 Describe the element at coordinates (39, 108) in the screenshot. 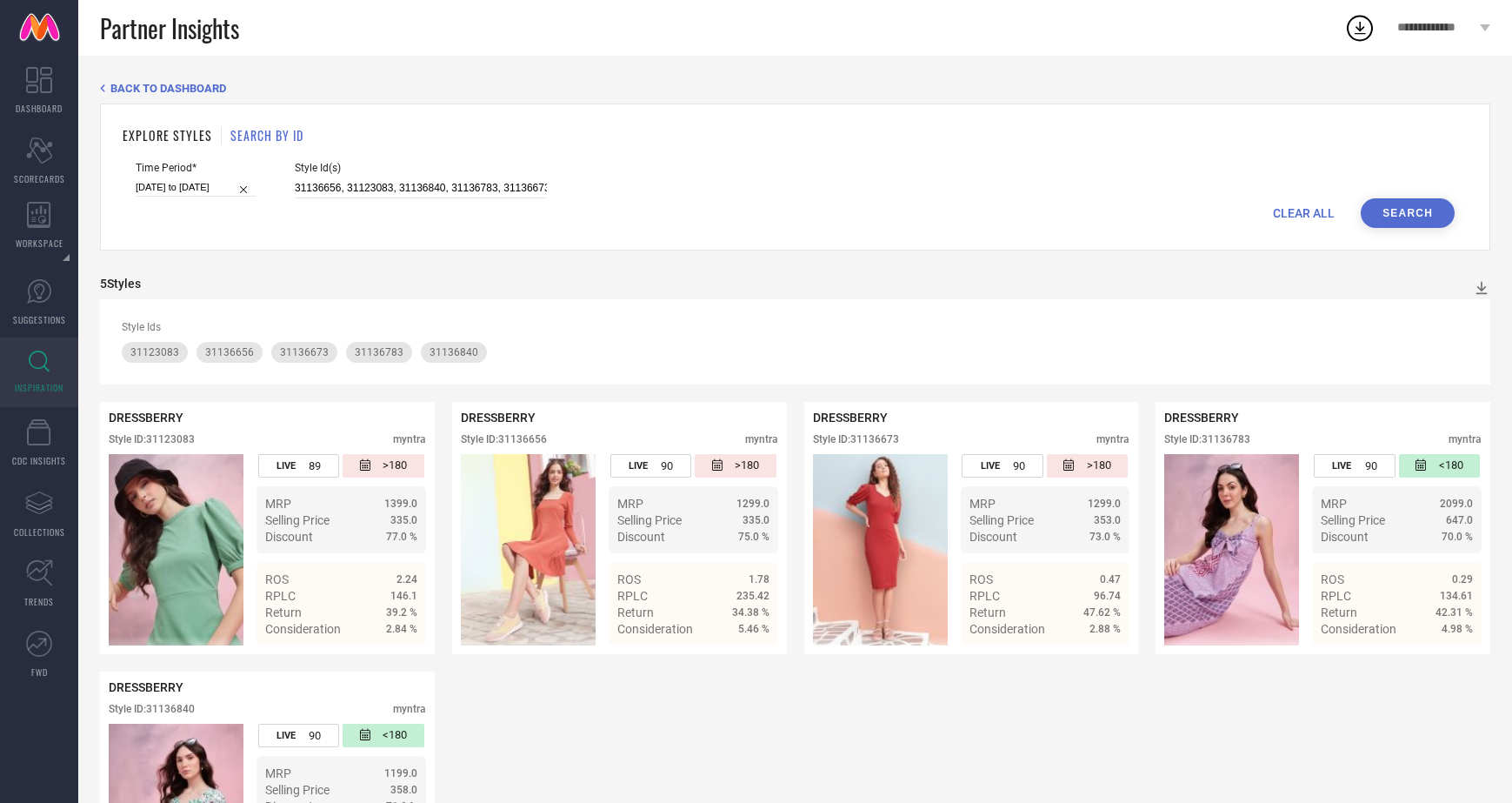

I see `span: DASHBOARD` at that location.